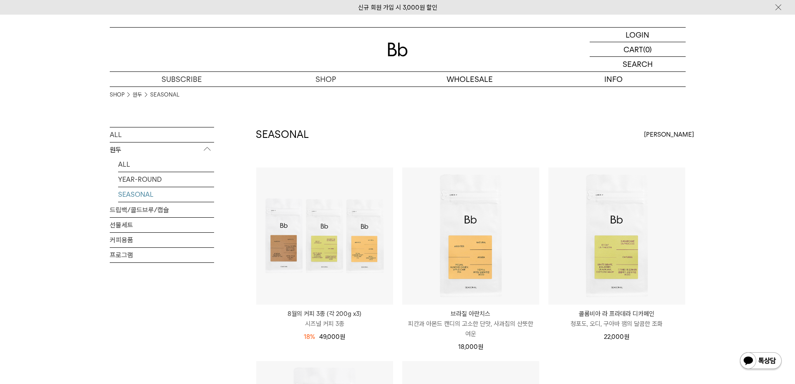  I want to click on h2: SEASONAL, so click(282, 134).